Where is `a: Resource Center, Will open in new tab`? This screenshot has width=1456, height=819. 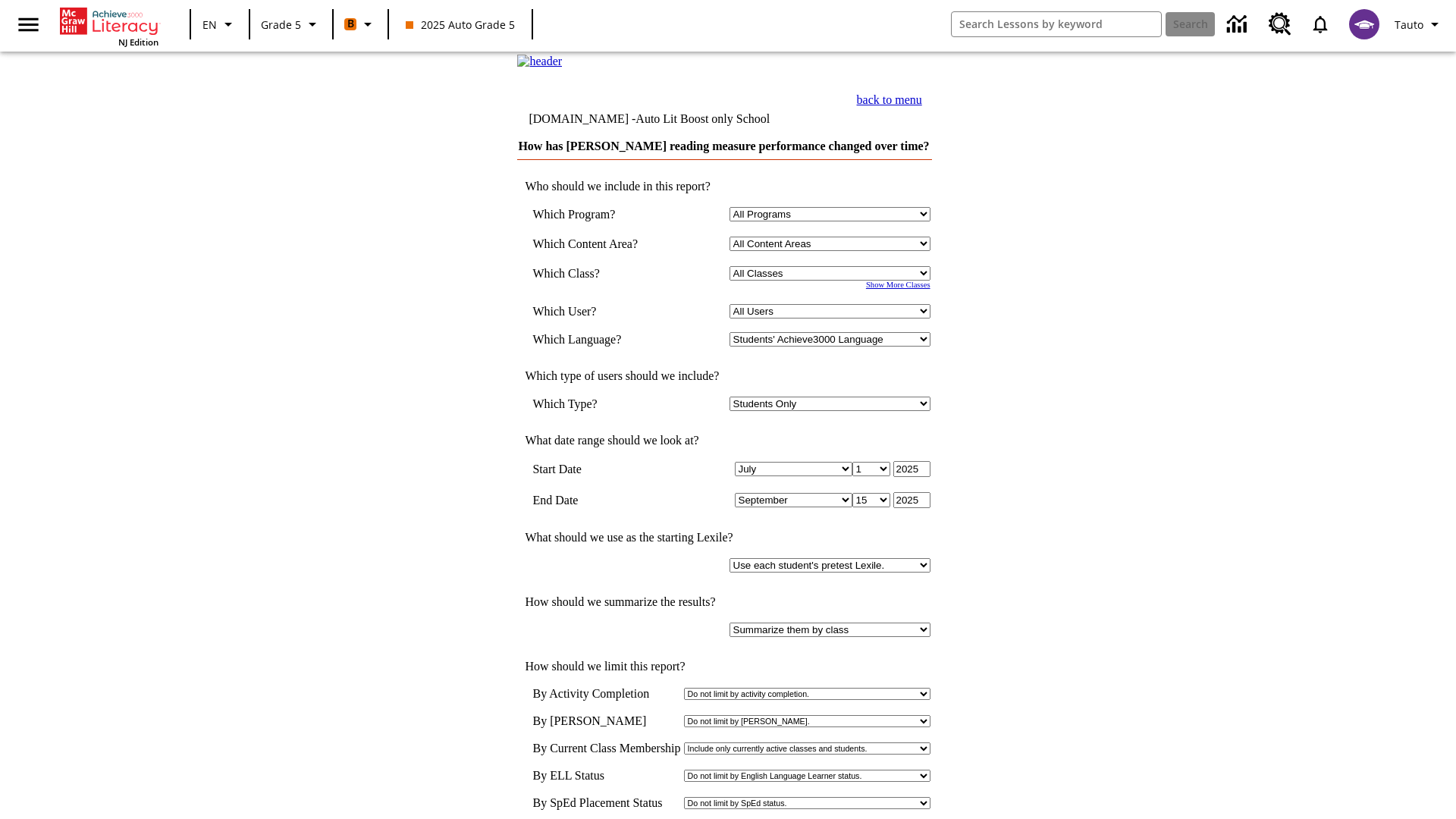
a: Resource Center, Will open in new tab is located at coordinates (1280, 25).